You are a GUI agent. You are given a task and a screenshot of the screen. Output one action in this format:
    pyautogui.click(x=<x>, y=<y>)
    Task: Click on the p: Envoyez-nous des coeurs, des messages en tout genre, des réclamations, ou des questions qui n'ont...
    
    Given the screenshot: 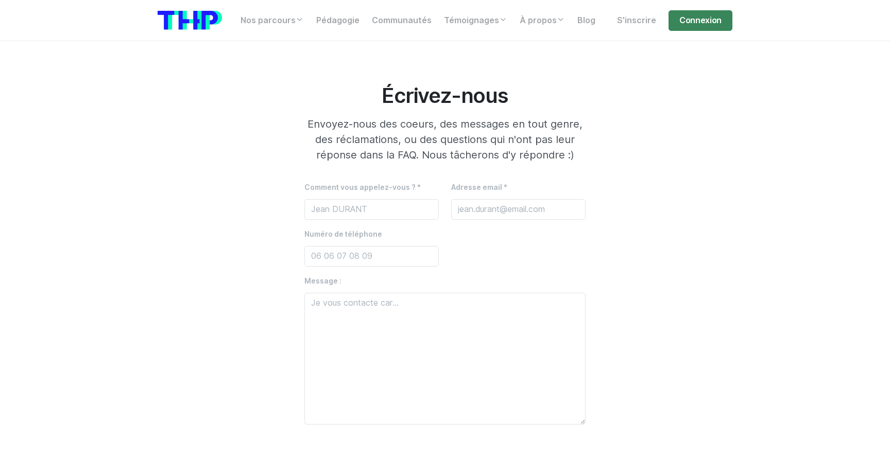 What is the action you would take?
    pyautogui.click(x=445, y=140)
    